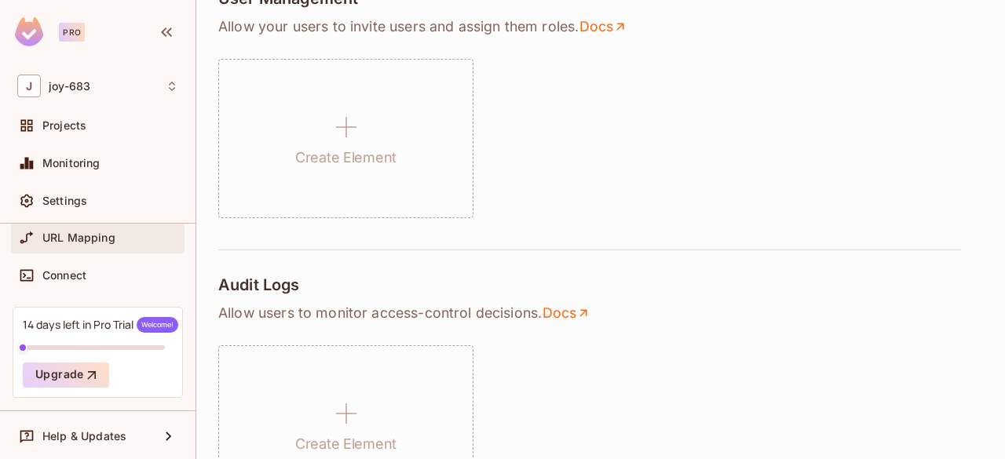 The height and width of the screenshot is (459, 1005). Describe the element at coordinates (601, 313) in the screenshot. I see `p: Allow users to monitor access-control decisions .` at that location.